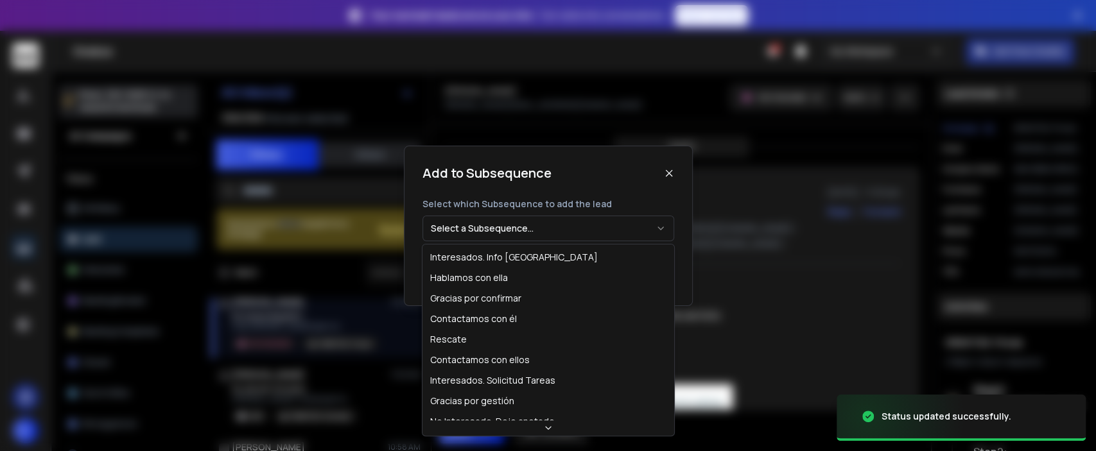 This screenshot has height=451, width=1096. What do you see at coordinates (492, 381) in the screenshot?
I see `div: Interesados. Solicitud Tareas` at bounding box center [492, 381].